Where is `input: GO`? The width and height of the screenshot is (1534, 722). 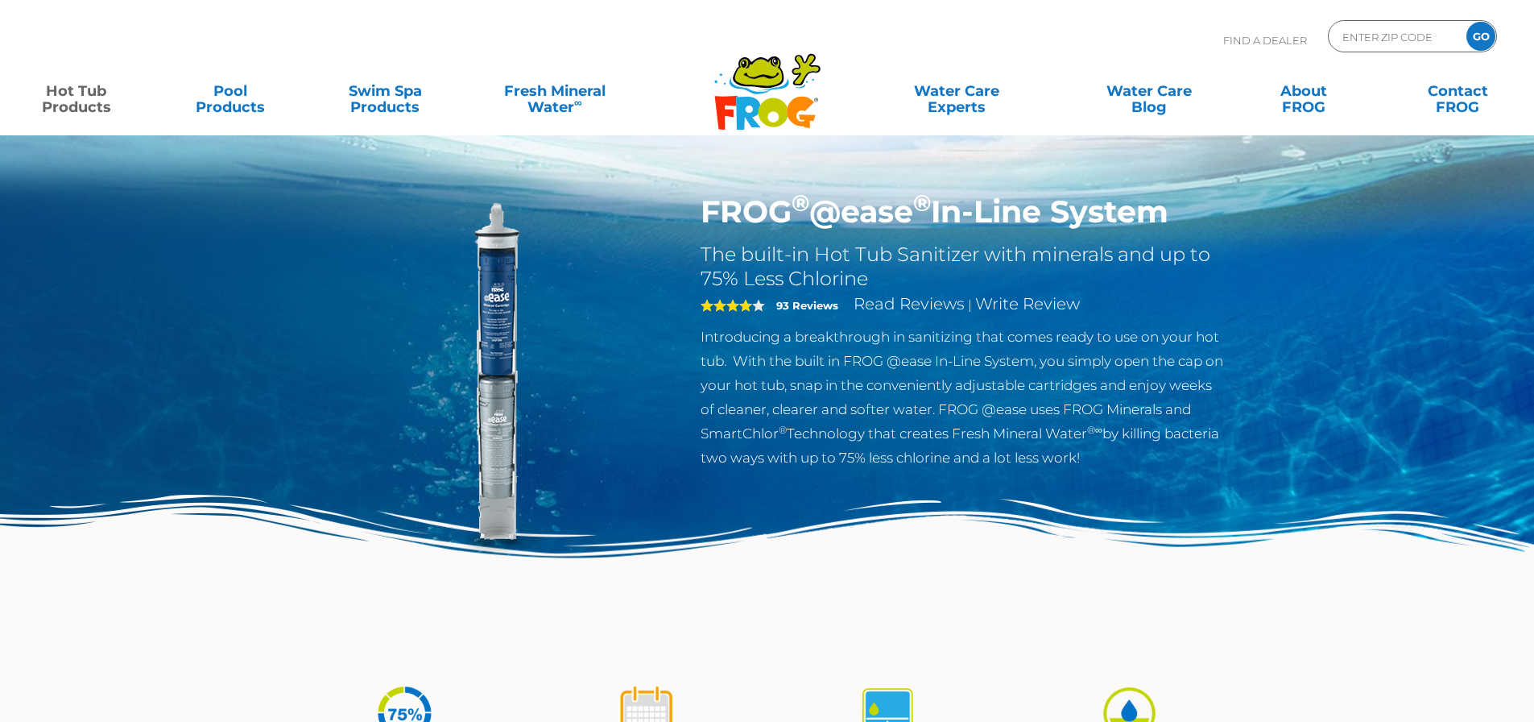 input: GO is located at coordinates (1481, 36).